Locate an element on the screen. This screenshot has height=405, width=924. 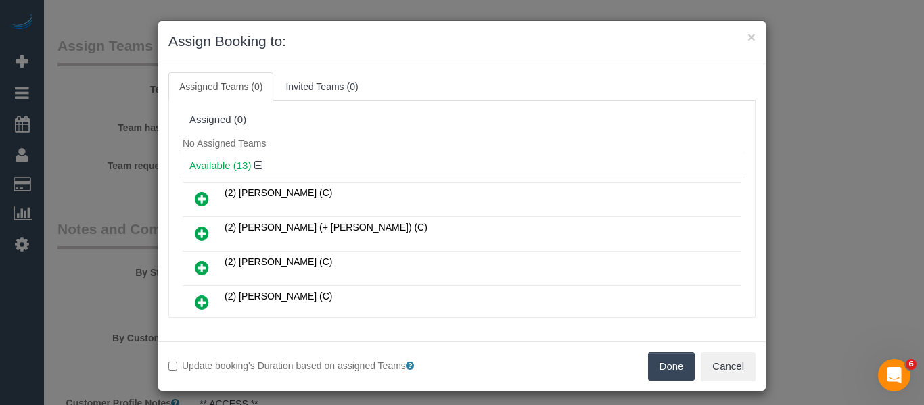
a: Invited Teams (0) is located at coordinates (321, 87).